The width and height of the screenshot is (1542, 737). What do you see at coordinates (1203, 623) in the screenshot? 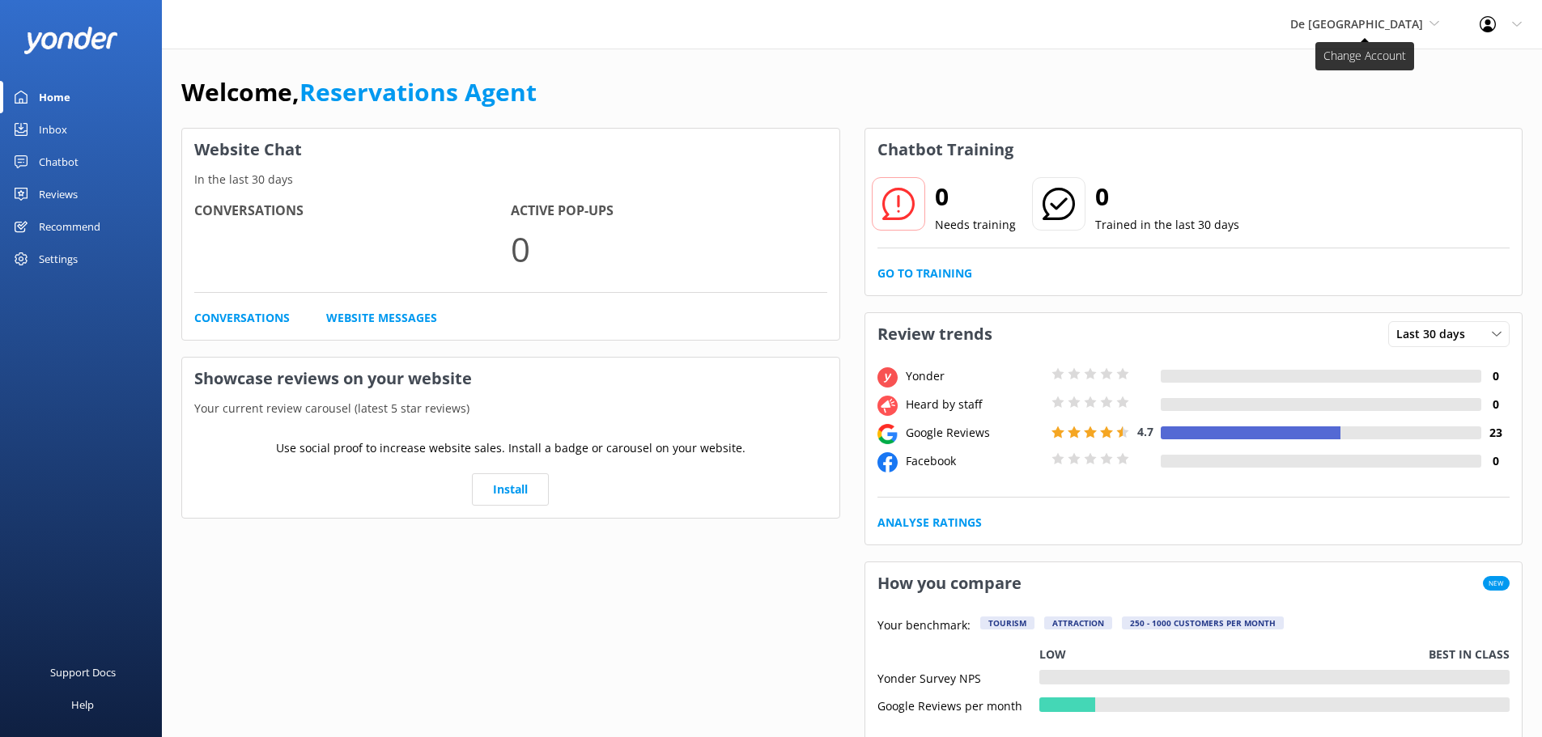
I see `div: 250 - 1000 customers per month` at bounding box center [1203, 623].